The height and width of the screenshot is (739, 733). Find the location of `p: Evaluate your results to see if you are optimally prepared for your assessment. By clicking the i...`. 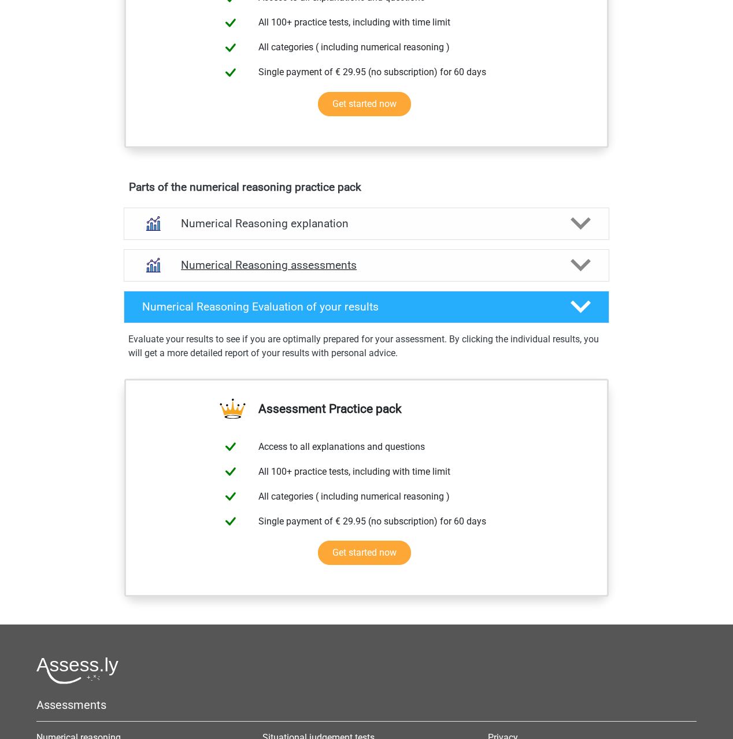

p: Evaluate your results to see if you are optimally prepared for your assessment. By clicking the i... is located at coordinates (367, 346).